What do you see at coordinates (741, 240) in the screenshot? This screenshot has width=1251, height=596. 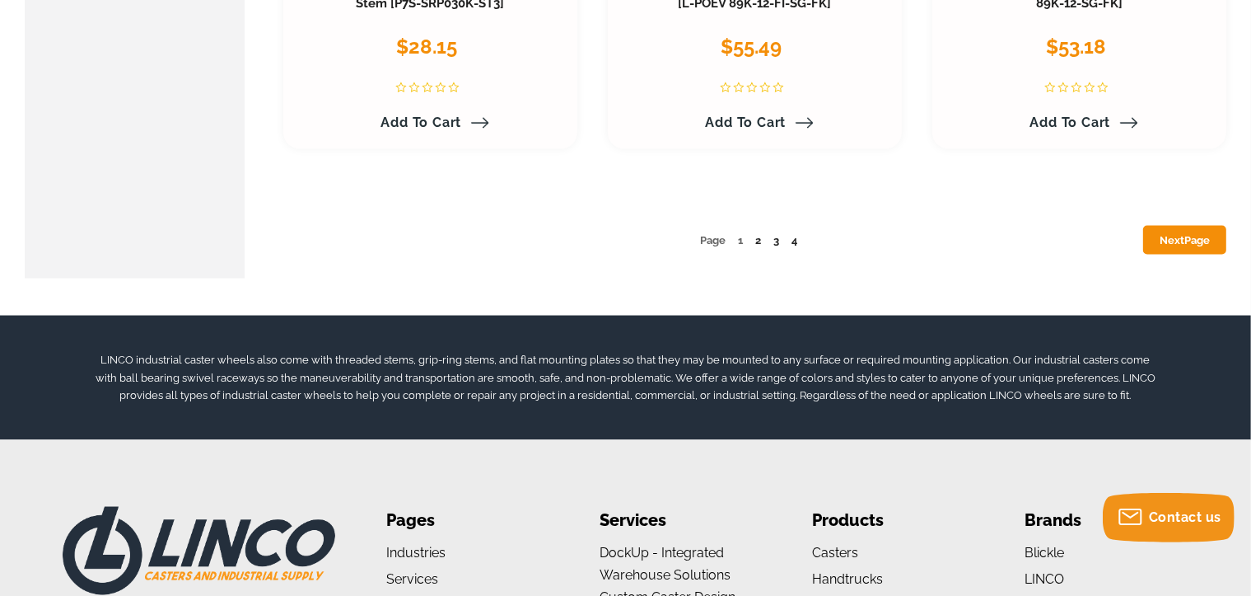 I see `span: 1` at bounding box center [741, 240].